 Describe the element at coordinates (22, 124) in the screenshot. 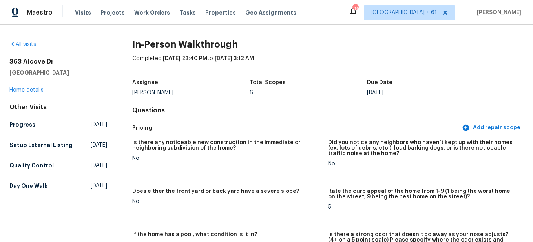

I see `h5: Progress` at that location.